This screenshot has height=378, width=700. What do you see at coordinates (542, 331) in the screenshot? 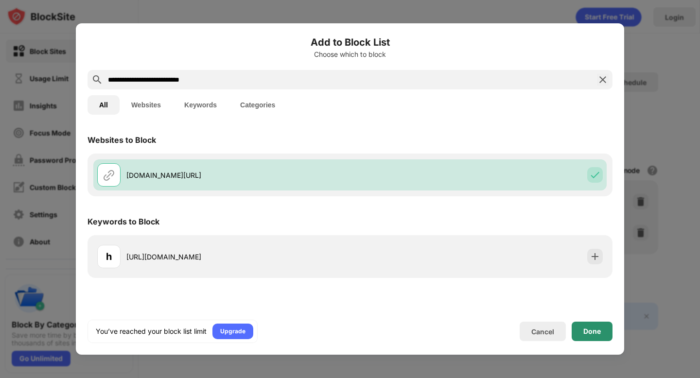
I see `div: Cancel` at bounding box center [542, 331].